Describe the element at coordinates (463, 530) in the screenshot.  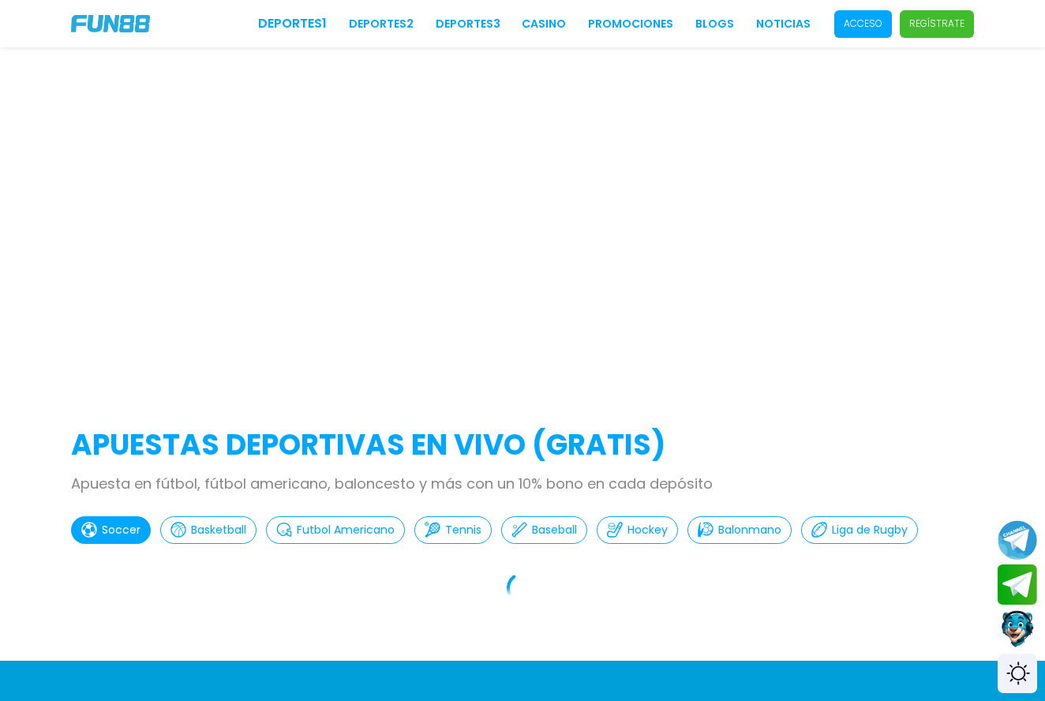
I see `p: Tennis` at that location.